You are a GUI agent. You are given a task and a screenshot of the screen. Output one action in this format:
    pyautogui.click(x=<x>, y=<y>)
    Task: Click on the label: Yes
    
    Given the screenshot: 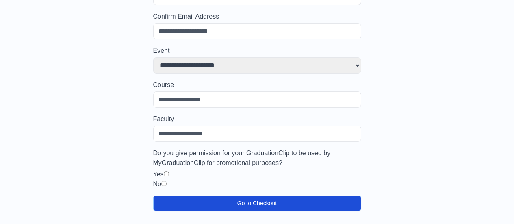 What is the action you would take?
    pyautogui.click(x=158, y=174)
    